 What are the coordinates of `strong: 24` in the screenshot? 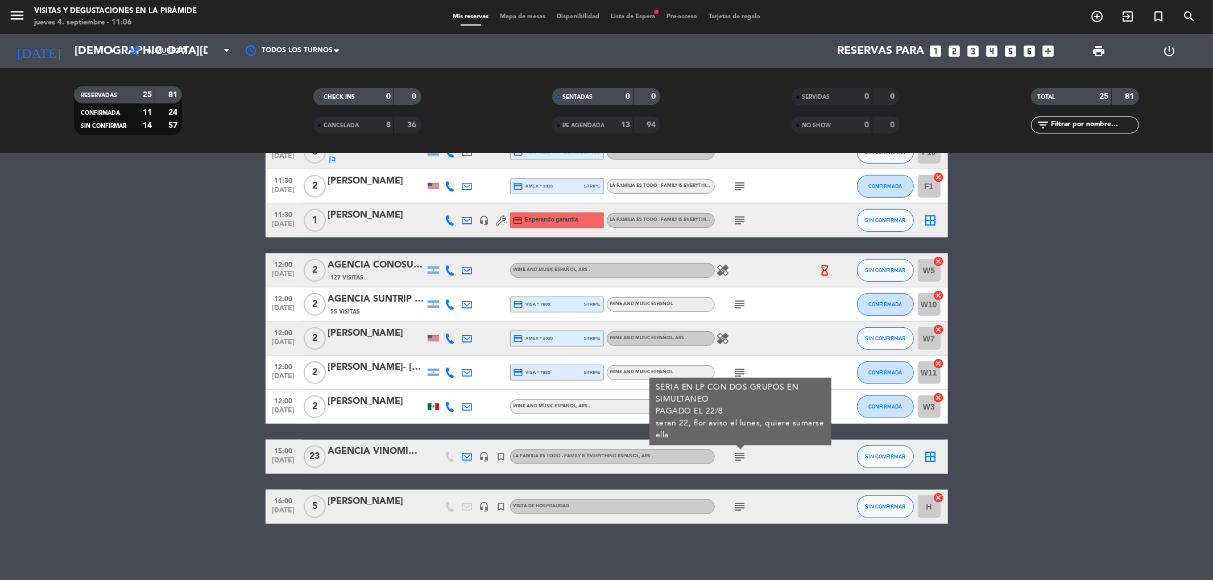 It's located at (174, 113).